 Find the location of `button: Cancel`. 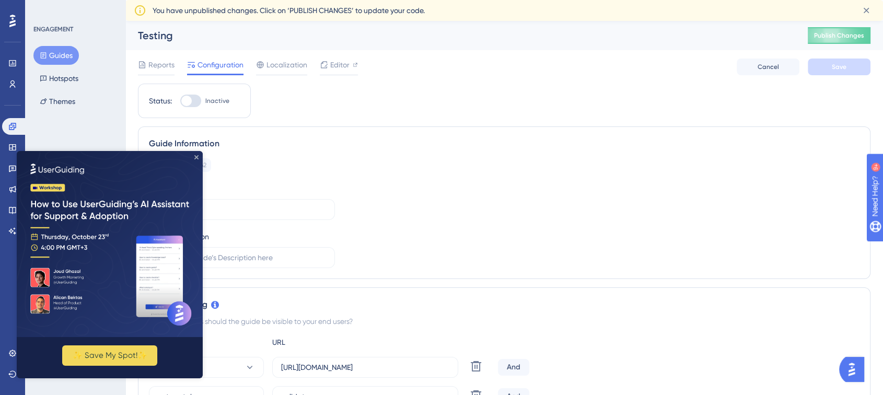

button: Cancel is located at coordinates (768, 67).